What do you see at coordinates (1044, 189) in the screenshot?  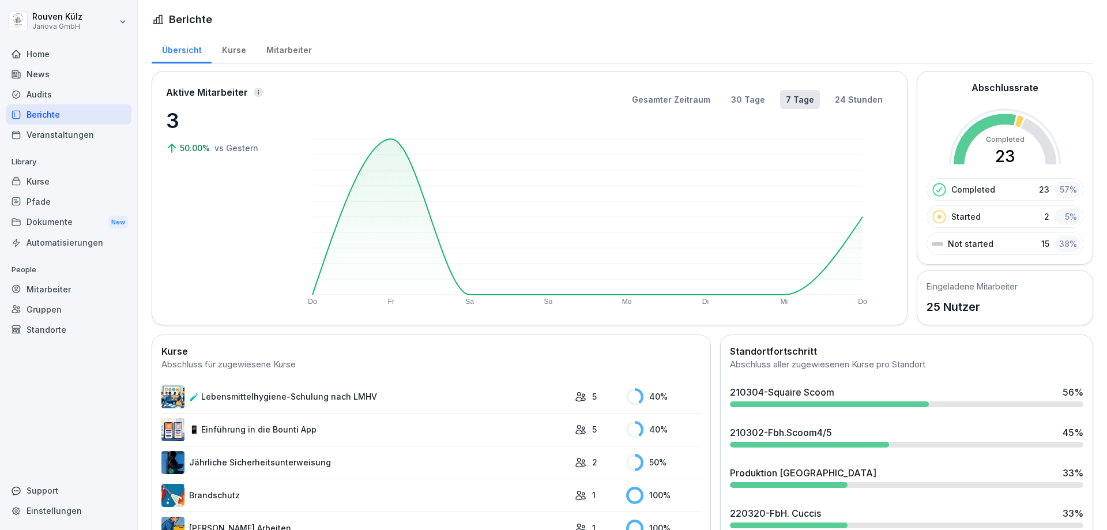 I see `p: 23` at bounding box center [1044, 189].